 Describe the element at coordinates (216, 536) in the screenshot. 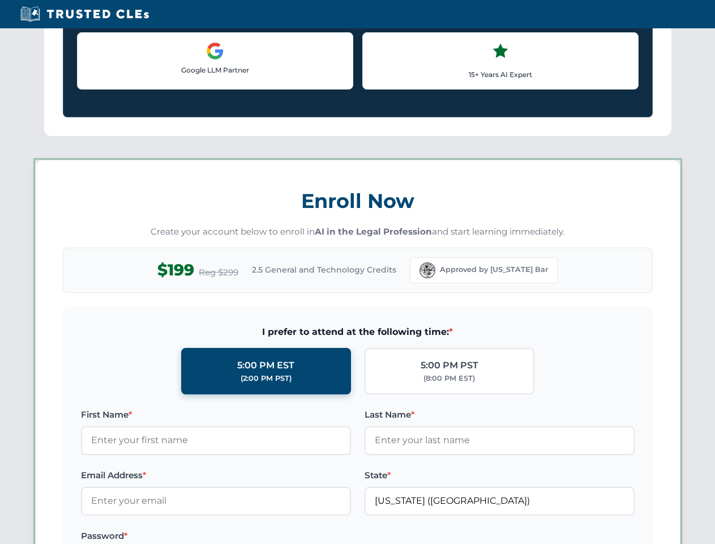

I see `label: Password` at that location.